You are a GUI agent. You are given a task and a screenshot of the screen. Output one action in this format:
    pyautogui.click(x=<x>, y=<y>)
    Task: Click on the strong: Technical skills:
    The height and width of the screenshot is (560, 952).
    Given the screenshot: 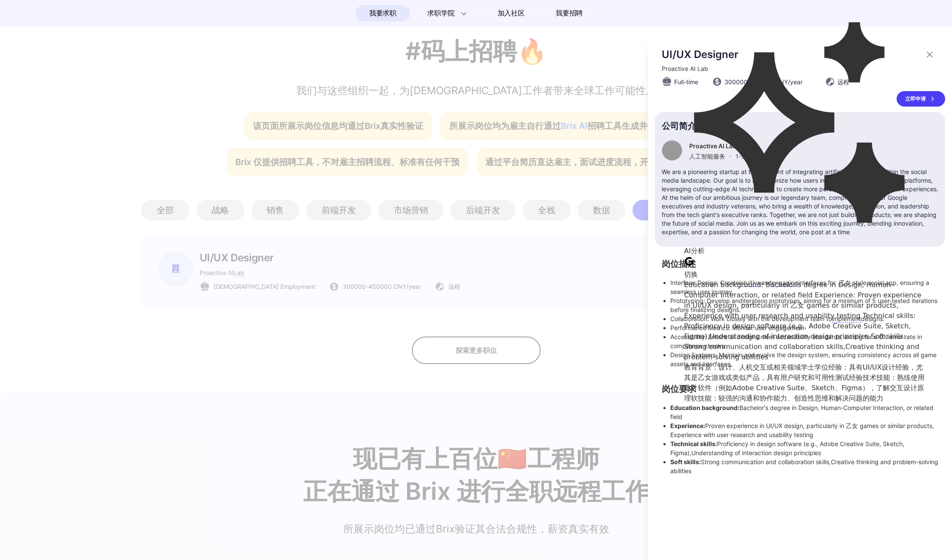 What is the action you would take?
    pyautogui.click(x=694, y=443)
    